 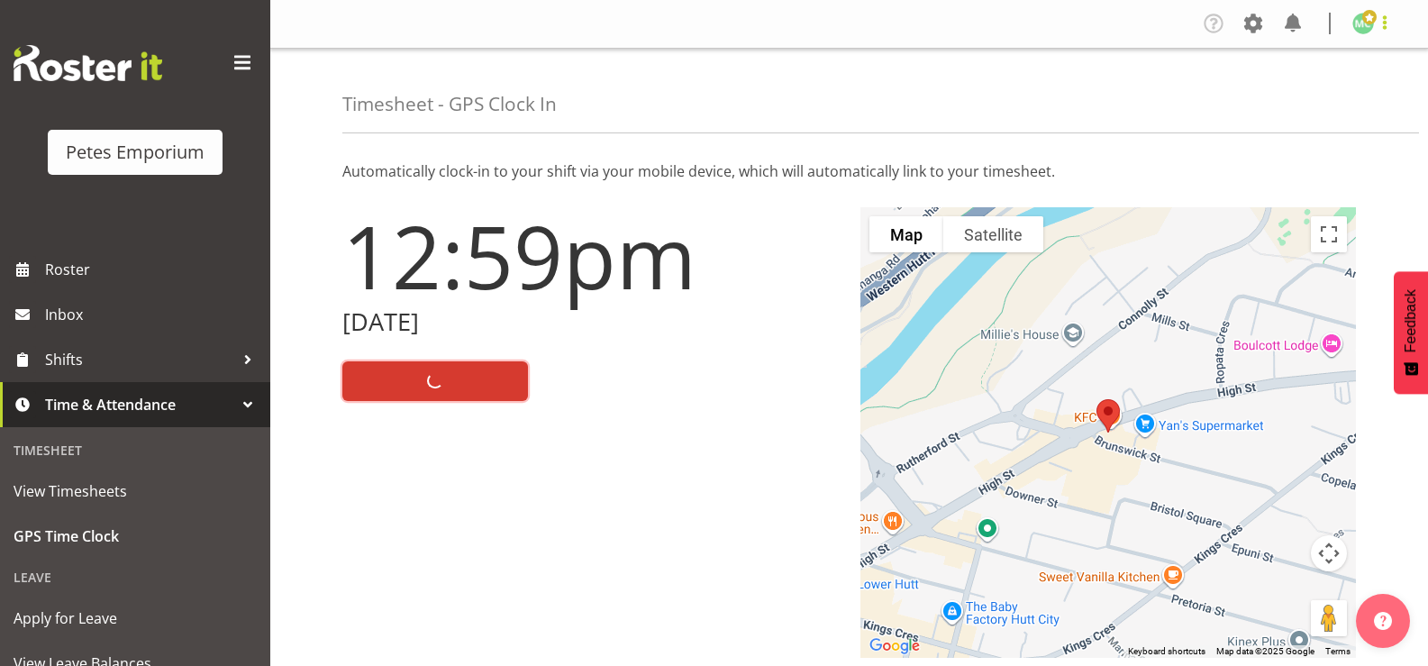 I want to click on img: Google, so click(x=895, y=646).